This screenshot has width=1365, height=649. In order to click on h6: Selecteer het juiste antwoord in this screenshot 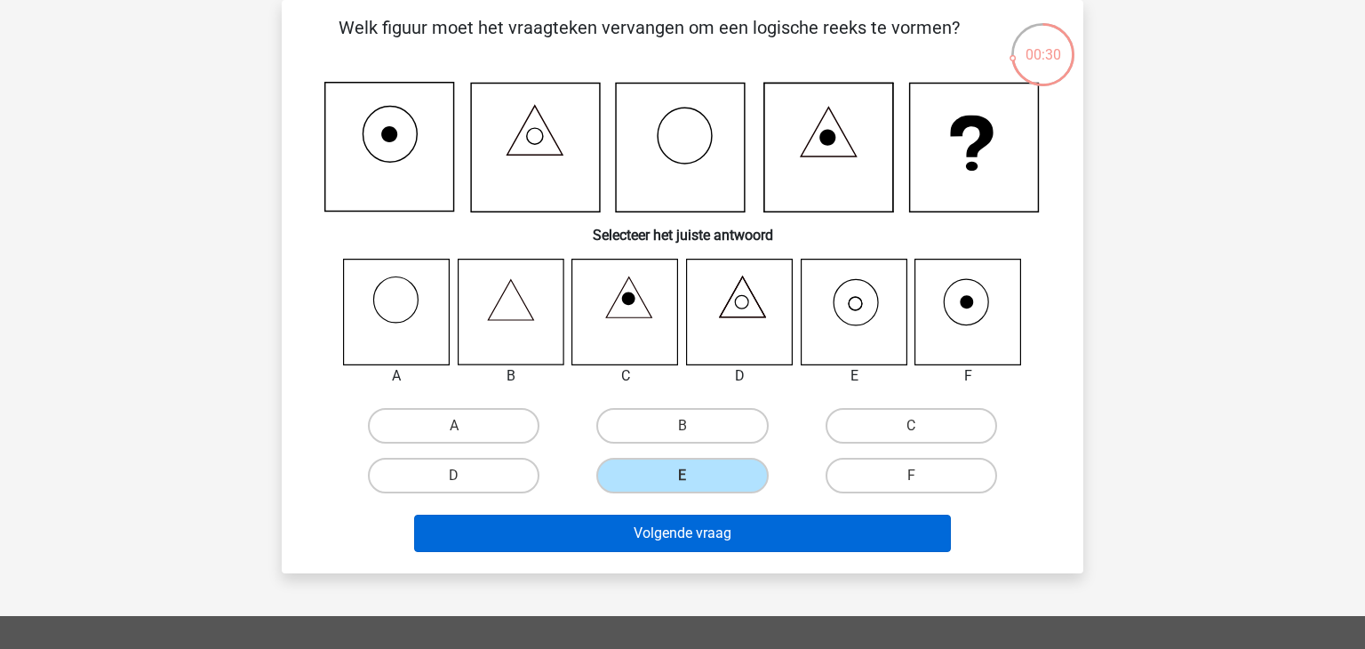, I will do `click(683, 228)`.